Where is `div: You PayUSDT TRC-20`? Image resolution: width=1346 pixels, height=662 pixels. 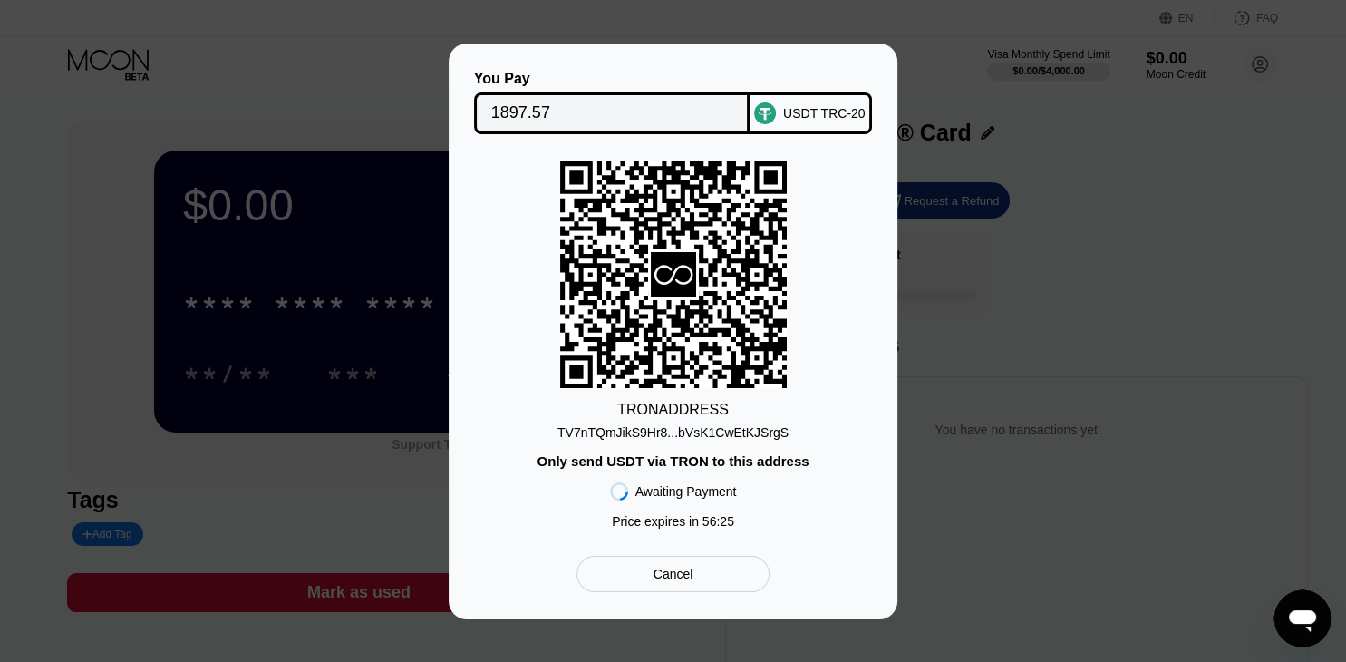
div: You PayUSDT TRC-20 is located at coordinates (673, 102).